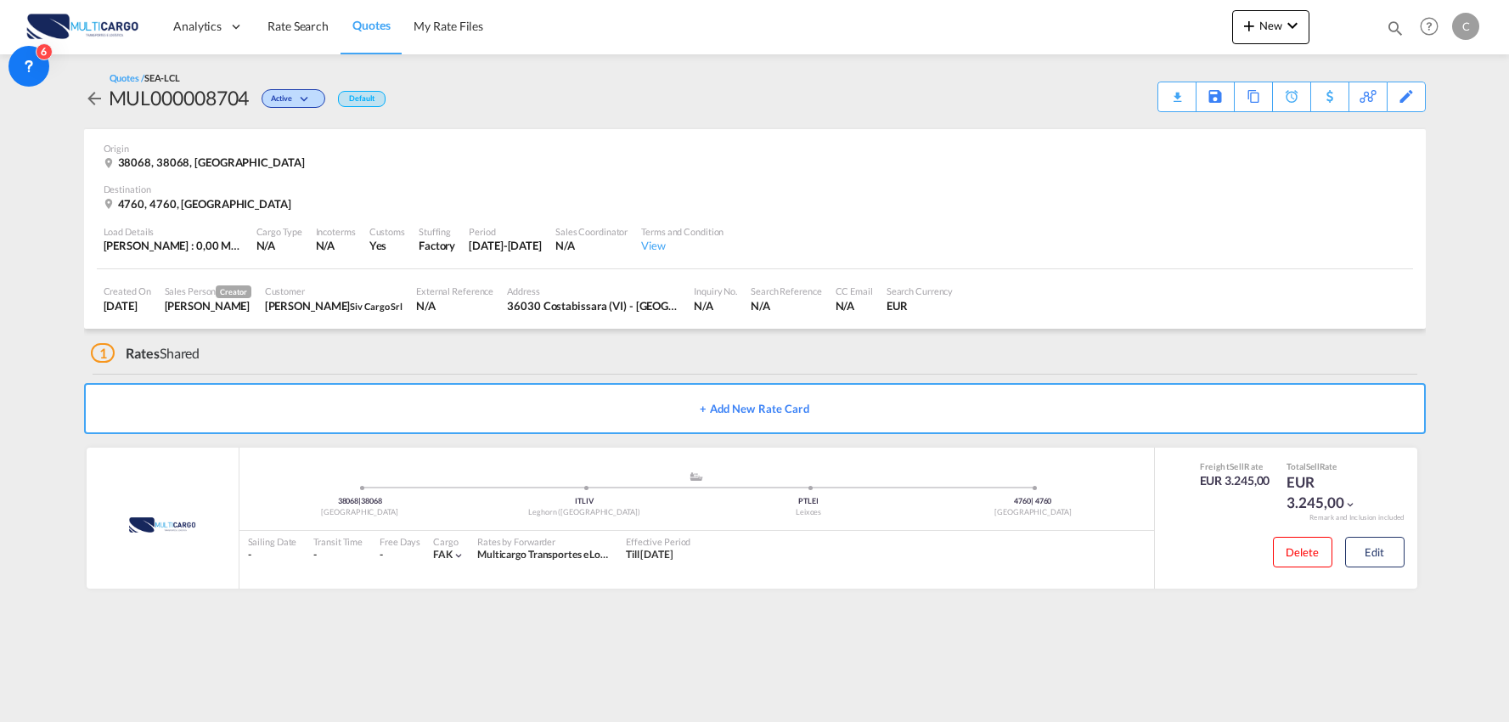 The image size is (1509, 722). What do you see at coordinates (334, 290) in the screenshot?
I see `div: Customer` at bounding box center [334, 290].